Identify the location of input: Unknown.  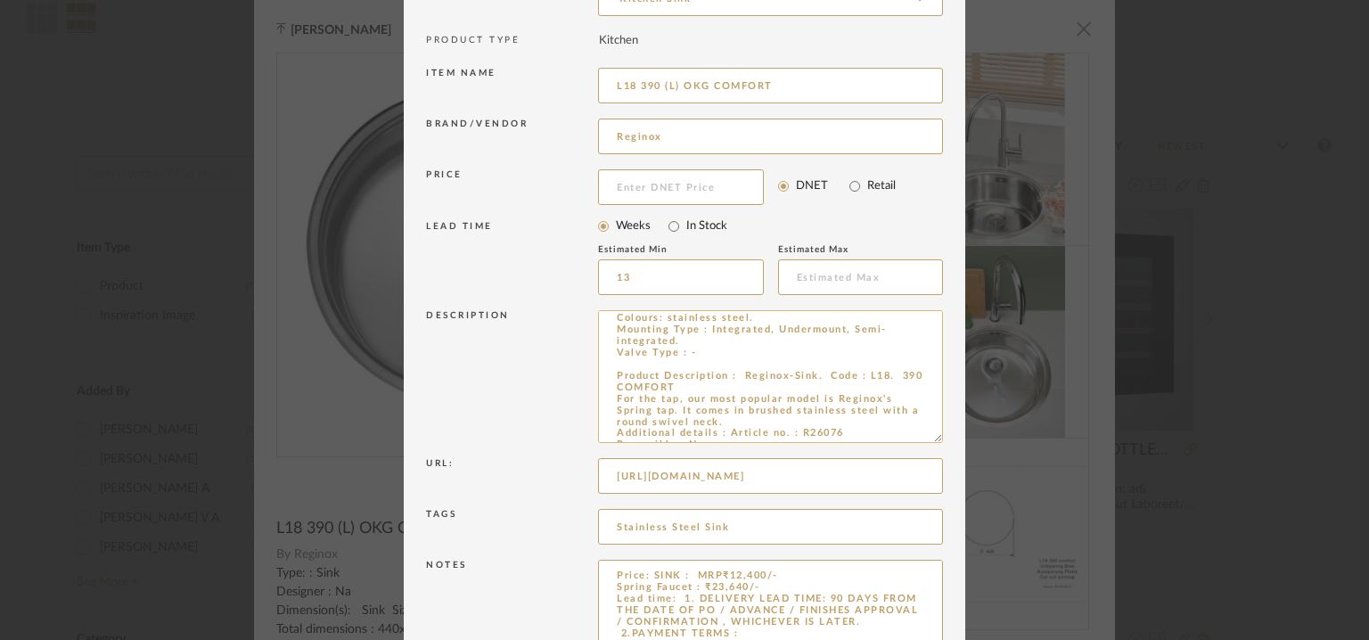
(770, 136).